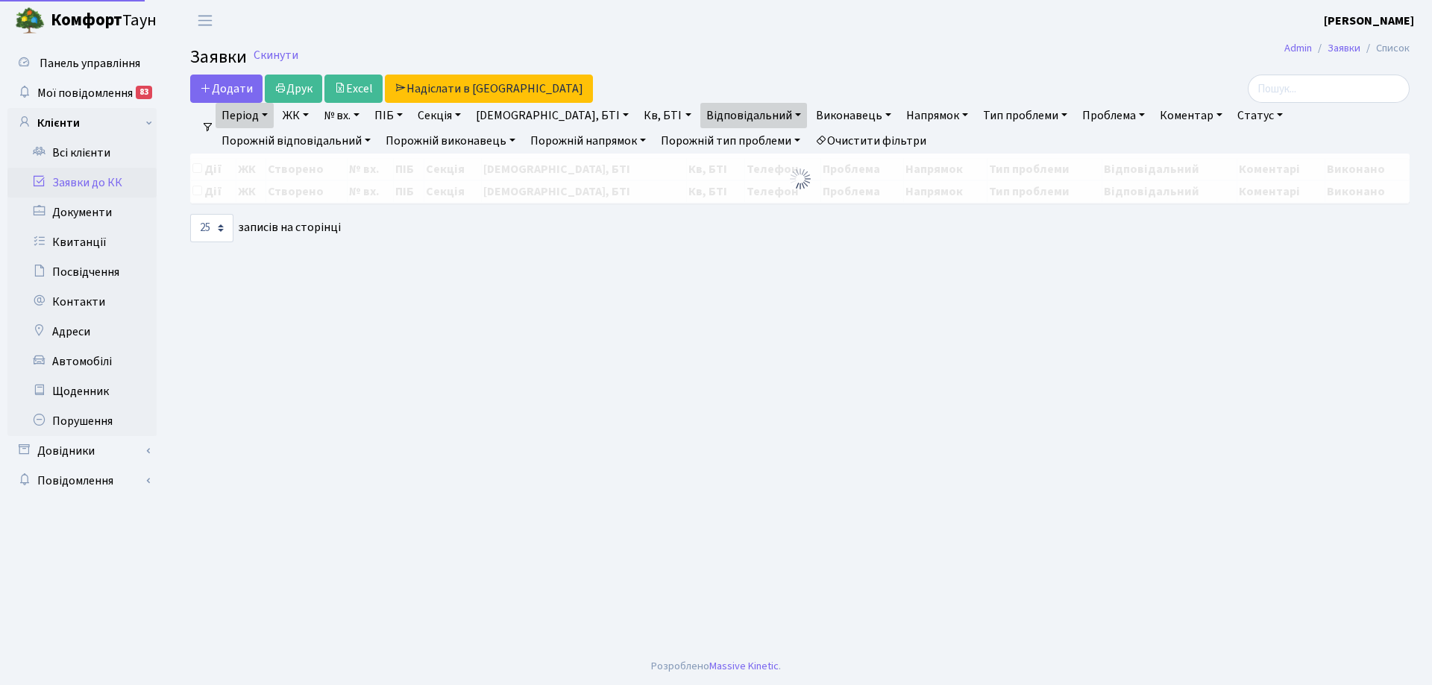 The height and width of the screenshot is (685, 1432). Describe the element at coordinates (389, 116) in the screenshot. I see `a: ПІБ` at that location.